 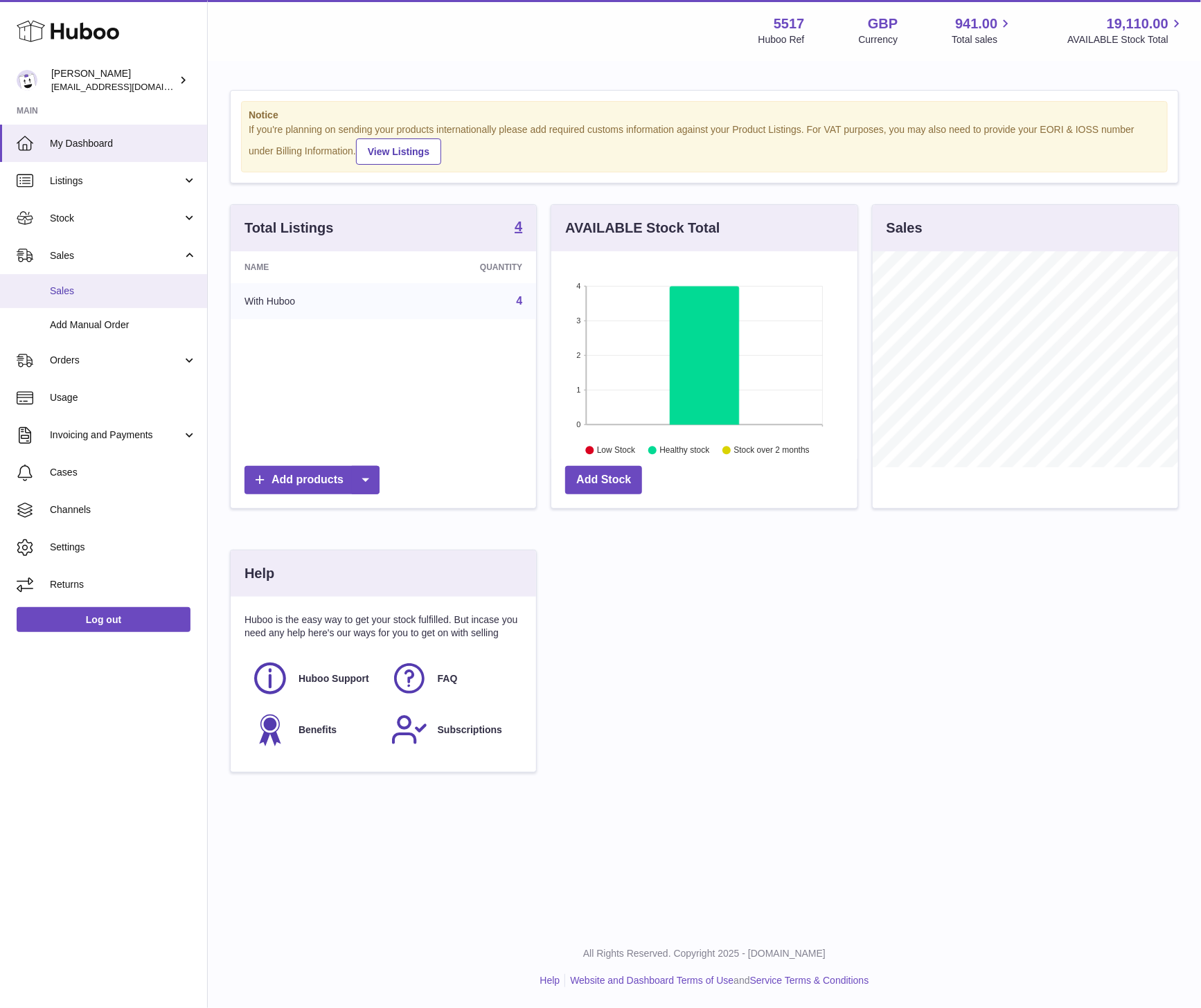 I want to click on text: Healthy stock, so click(x=685, y=450).